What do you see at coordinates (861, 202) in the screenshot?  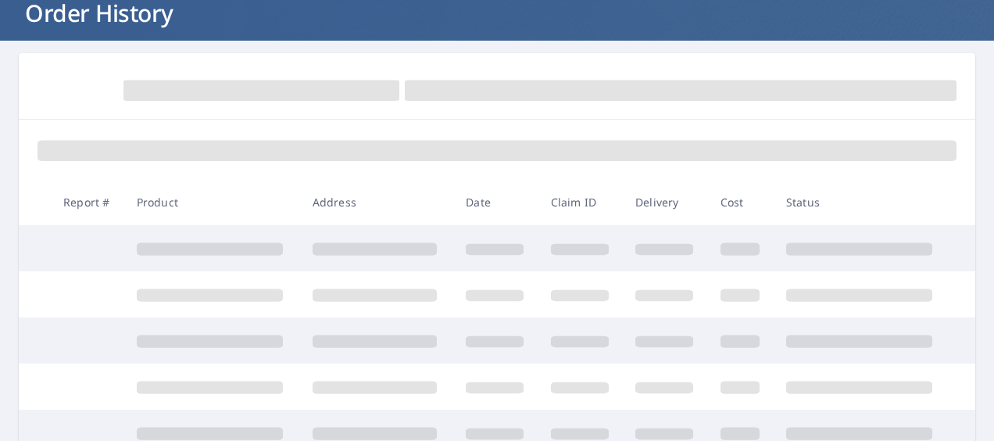 I see `th: Status` at bounding box center [861, 202].